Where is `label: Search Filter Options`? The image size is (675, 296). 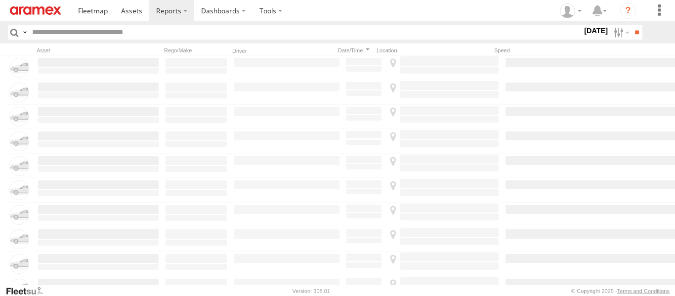 label: Search Filter Options is located at coordinates (620, 32).